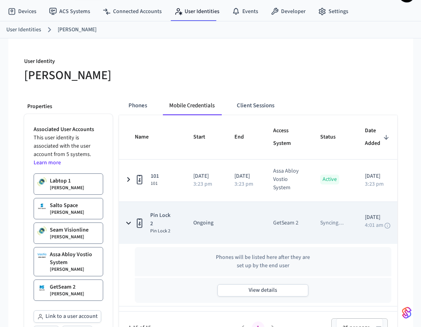 This screenshot has height=327, width=421. What do you see at coordinates (147, 137) in the screenshot?
I see `span: Name` at bounding box center [147, 137].